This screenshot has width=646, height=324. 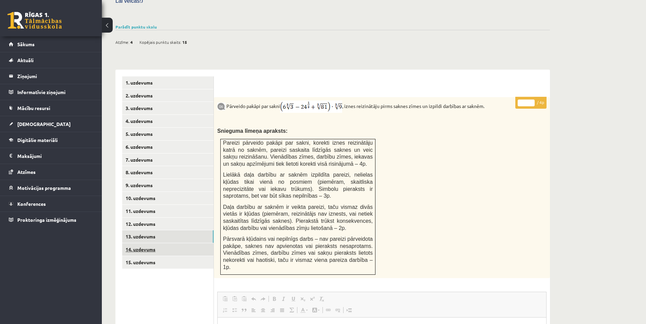 I want to click on a: 7. uzdevums, so click(x=168, y=160).